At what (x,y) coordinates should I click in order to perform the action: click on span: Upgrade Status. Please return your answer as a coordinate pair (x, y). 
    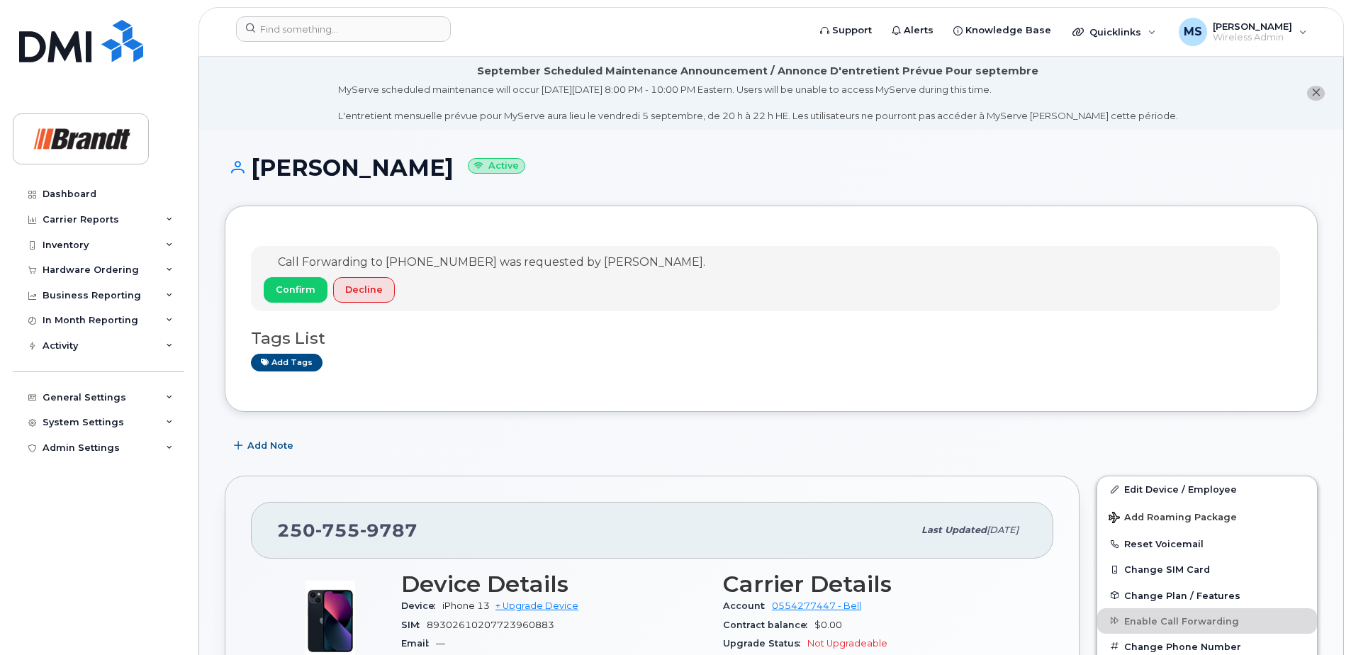
    Looking at the image, I should click on (765, 643).